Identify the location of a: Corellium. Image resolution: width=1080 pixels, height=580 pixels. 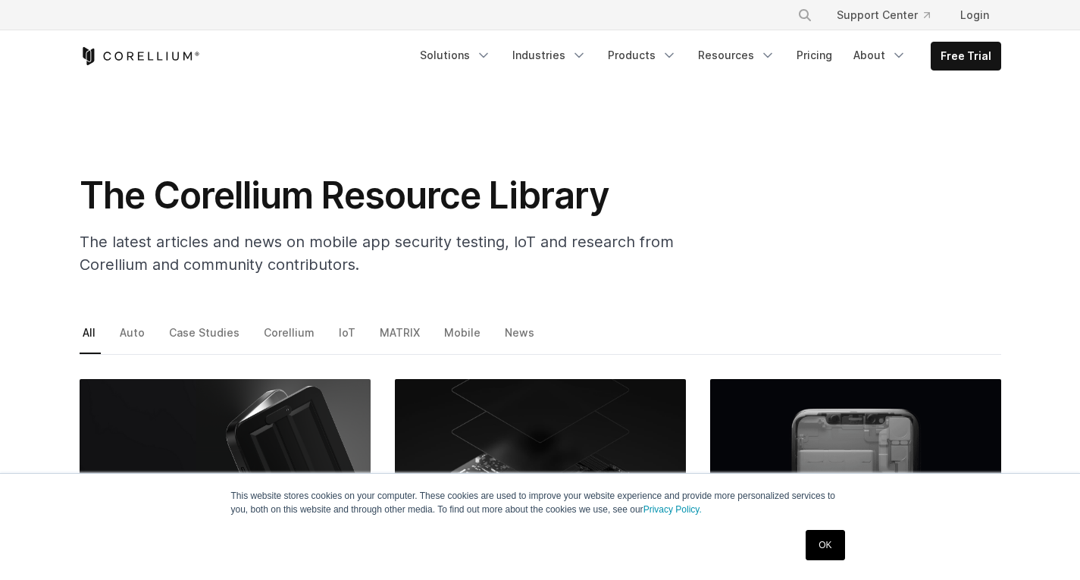
(290, 338).